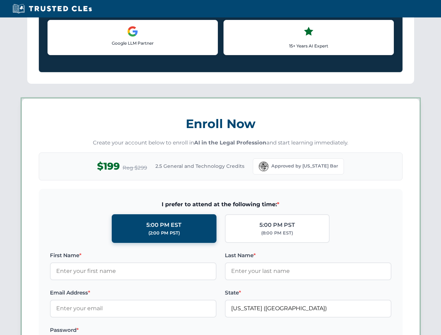  Describe the element at coordinates (133, 31) in the screenshot. I see `img: Google` at that location.